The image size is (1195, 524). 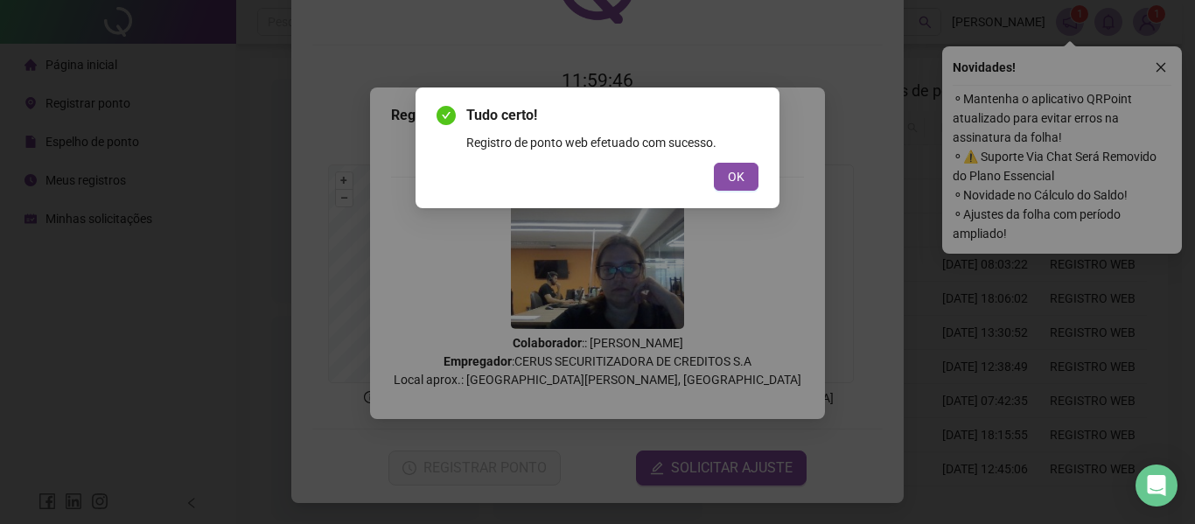 I want to click on div: Registro de ponto web efetuado com sucesso., so click(x=613, y=143).